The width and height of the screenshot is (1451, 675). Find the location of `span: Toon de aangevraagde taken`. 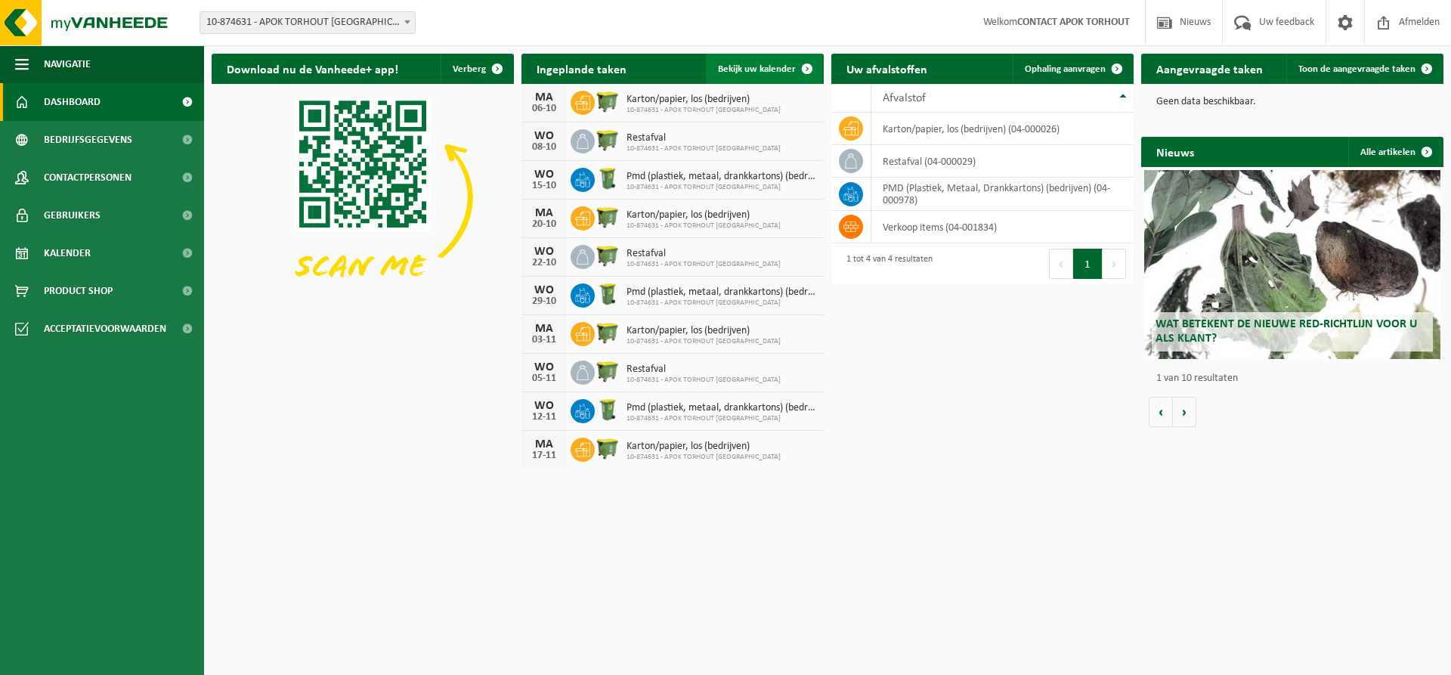

span: Toon de aangevraagde taken is located at coordinates (1357, 69).